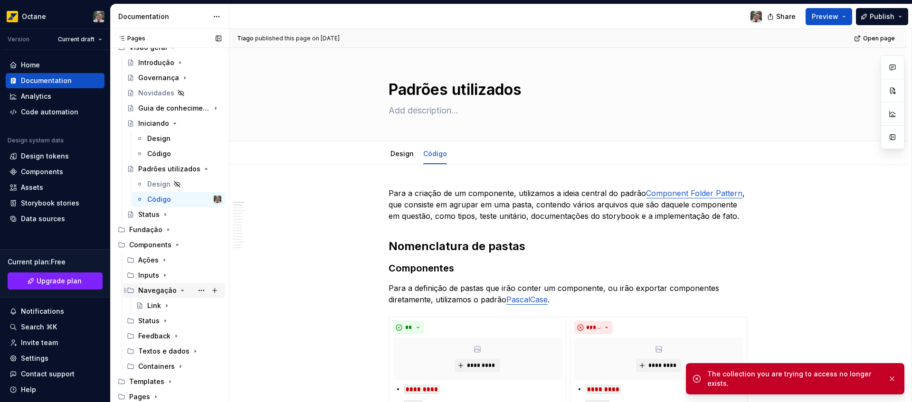  I want to click on h2: Nomenclatura de pastas, so click(568, 247).